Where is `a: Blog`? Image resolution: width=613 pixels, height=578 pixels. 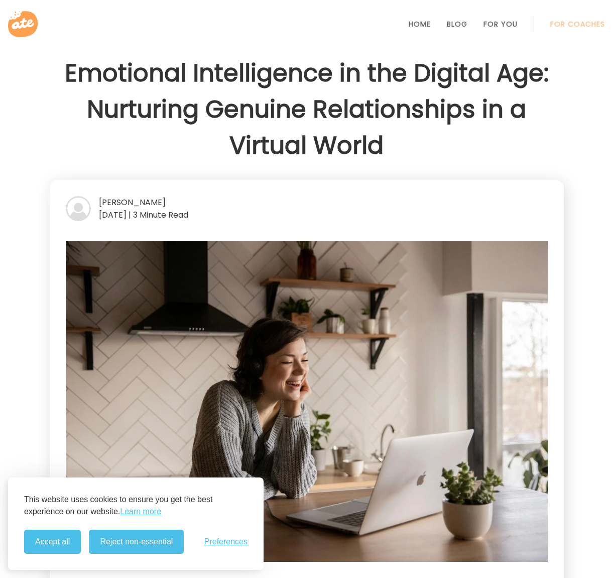
a: Blog is located at coordinates (457, 24).